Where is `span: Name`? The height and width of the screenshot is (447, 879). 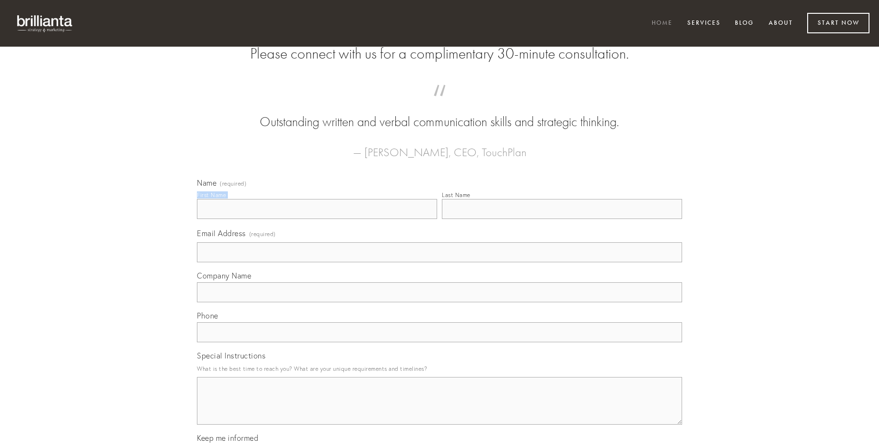
span: Name is located at coordinates (206, 183).